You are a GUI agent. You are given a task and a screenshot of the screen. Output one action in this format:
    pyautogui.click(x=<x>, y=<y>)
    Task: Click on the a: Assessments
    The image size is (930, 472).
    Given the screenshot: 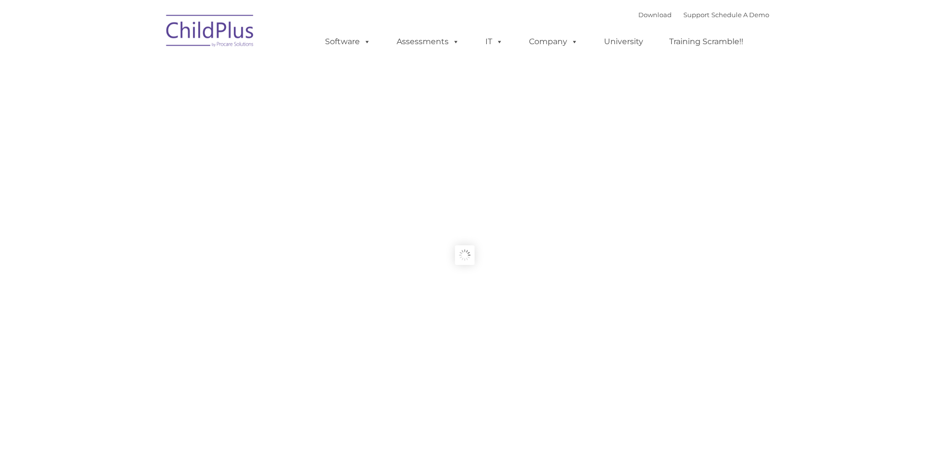 What is the action you would take?
    pyautogui.click(x=428, y=42)
    